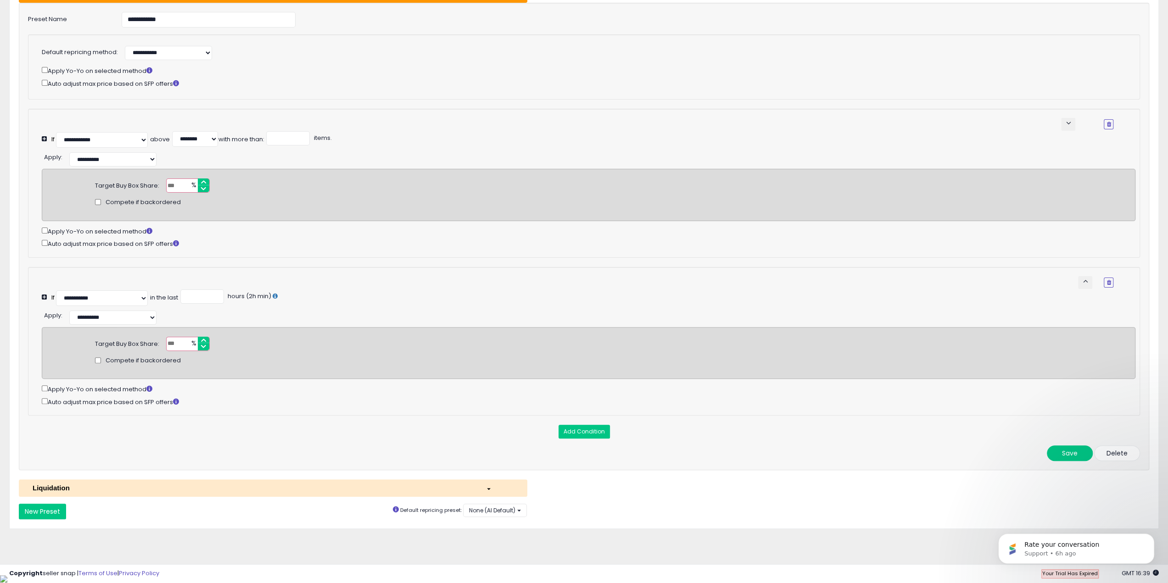  Describe the element at coordinates (1070, 453) in the screenshot. I see `button: Save` at that location.